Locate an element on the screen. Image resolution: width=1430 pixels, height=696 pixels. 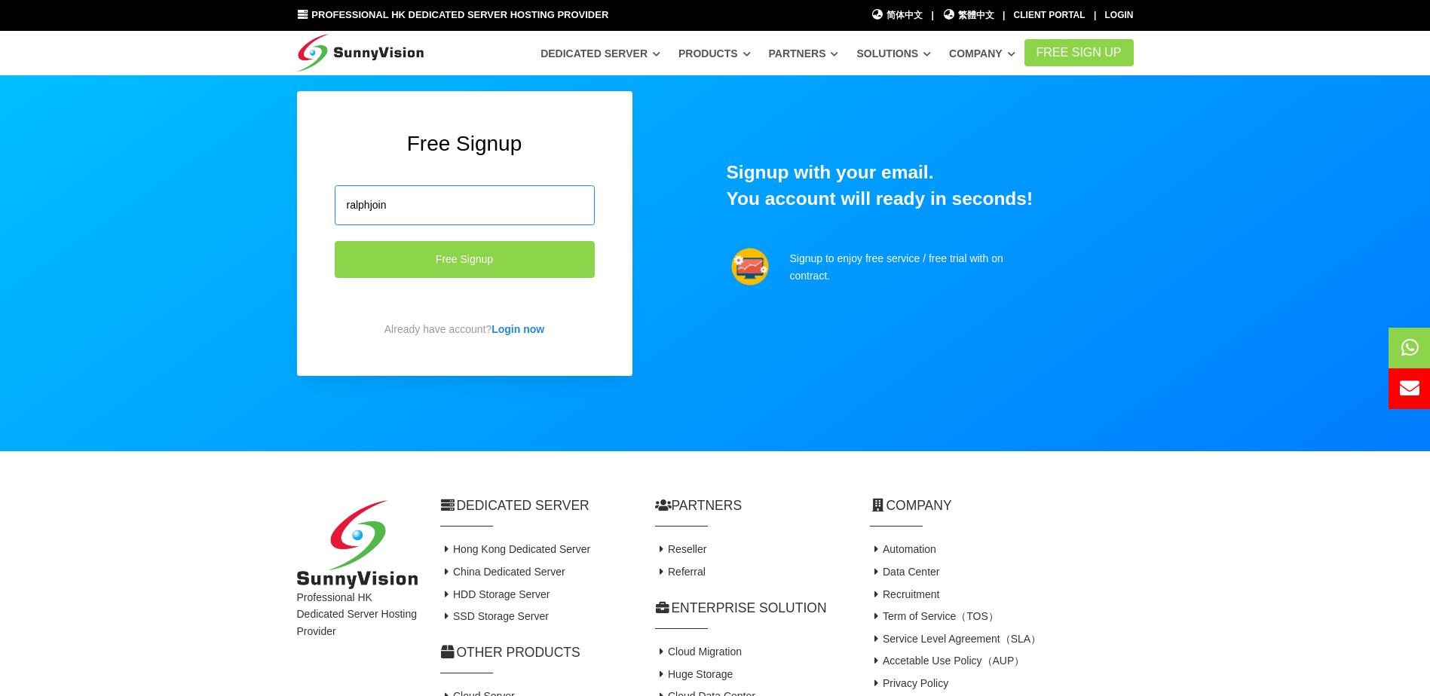
a: 繁體中文 is located at coordinates (968, 15).